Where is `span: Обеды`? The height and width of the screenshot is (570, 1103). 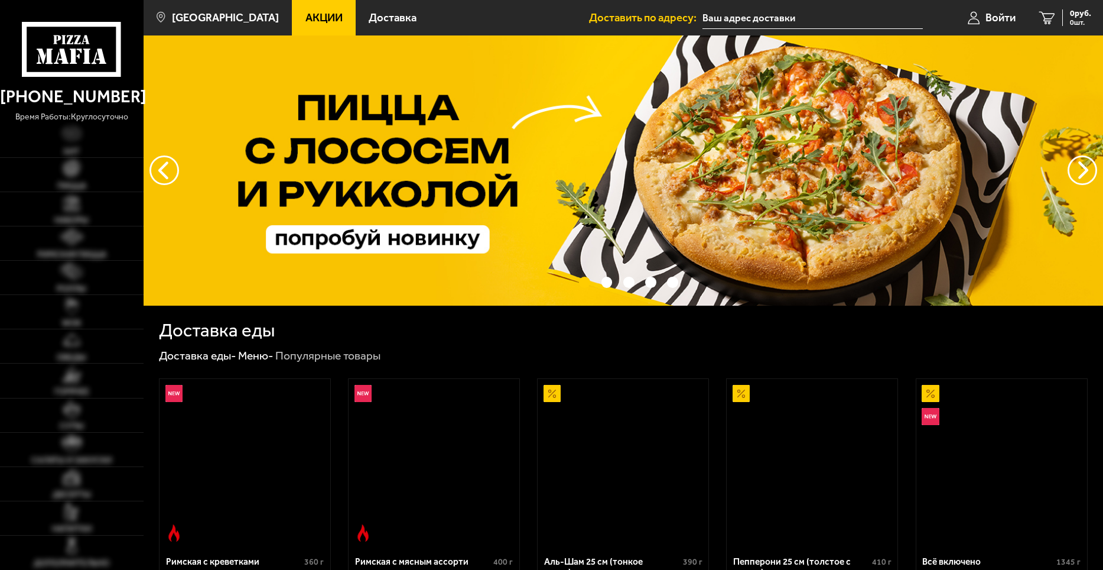 span: Обеды is located at coordinates (72, 357).